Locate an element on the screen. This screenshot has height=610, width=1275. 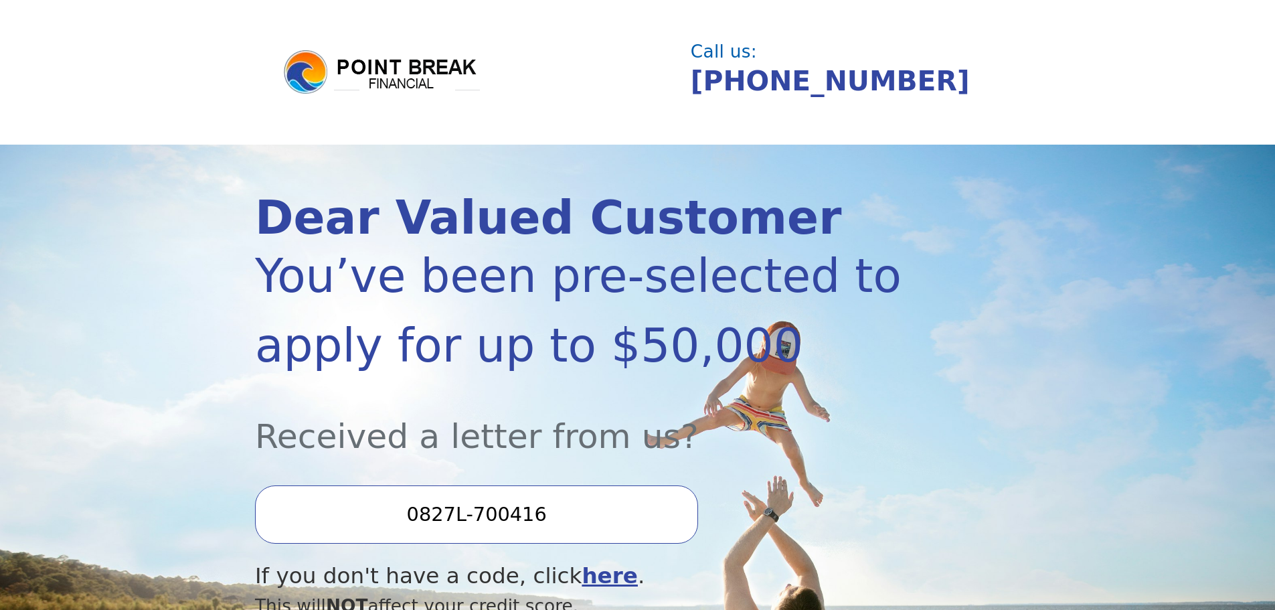
b: here is located at coordinates (610, 575).